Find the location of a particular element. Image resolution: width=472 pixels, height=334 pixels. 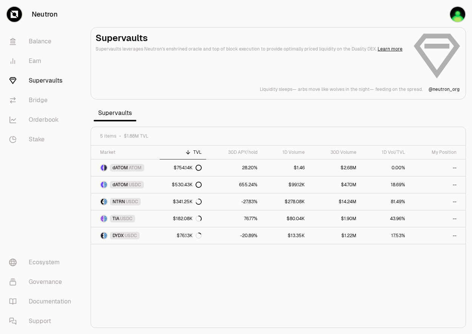

img: KO is located at coordinates (457, 14).